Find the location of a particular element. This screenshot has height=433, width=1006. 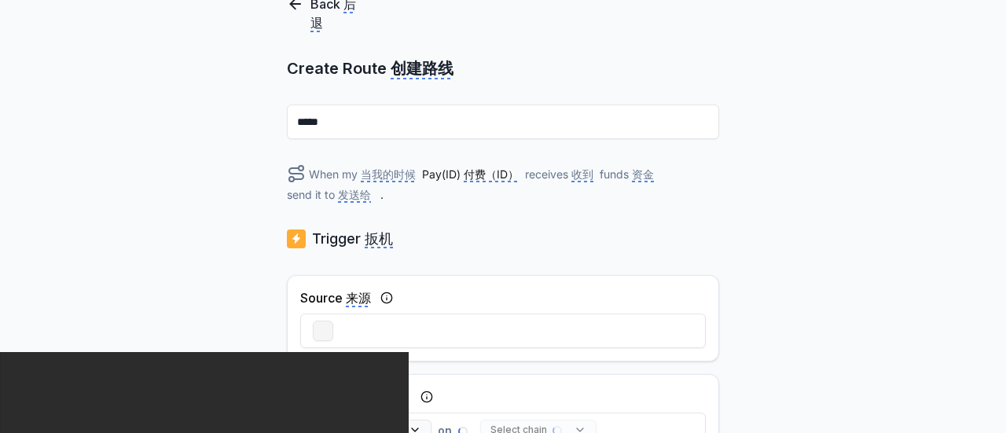

monica-translate-origin-text: When my is located at coordinates (333, 174).